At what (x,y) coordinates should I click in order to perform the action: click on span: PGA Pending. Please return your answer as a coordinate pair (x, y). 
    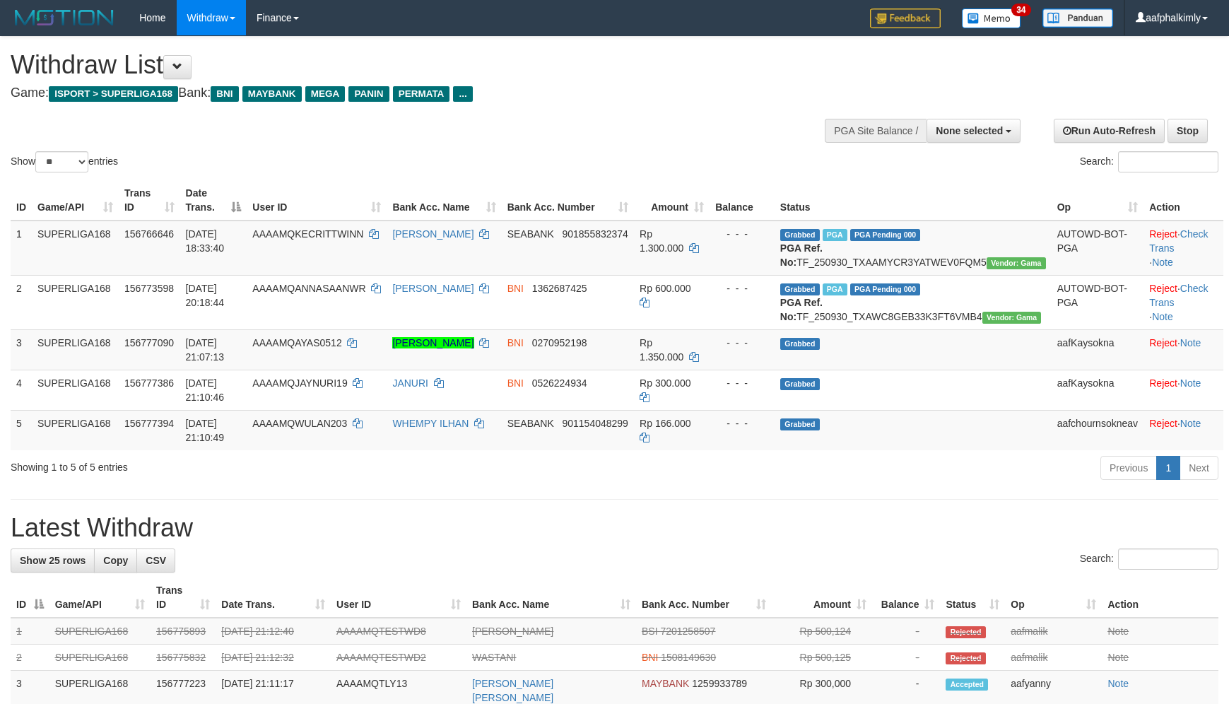
    Looking at the image, I should click on (885, 235).